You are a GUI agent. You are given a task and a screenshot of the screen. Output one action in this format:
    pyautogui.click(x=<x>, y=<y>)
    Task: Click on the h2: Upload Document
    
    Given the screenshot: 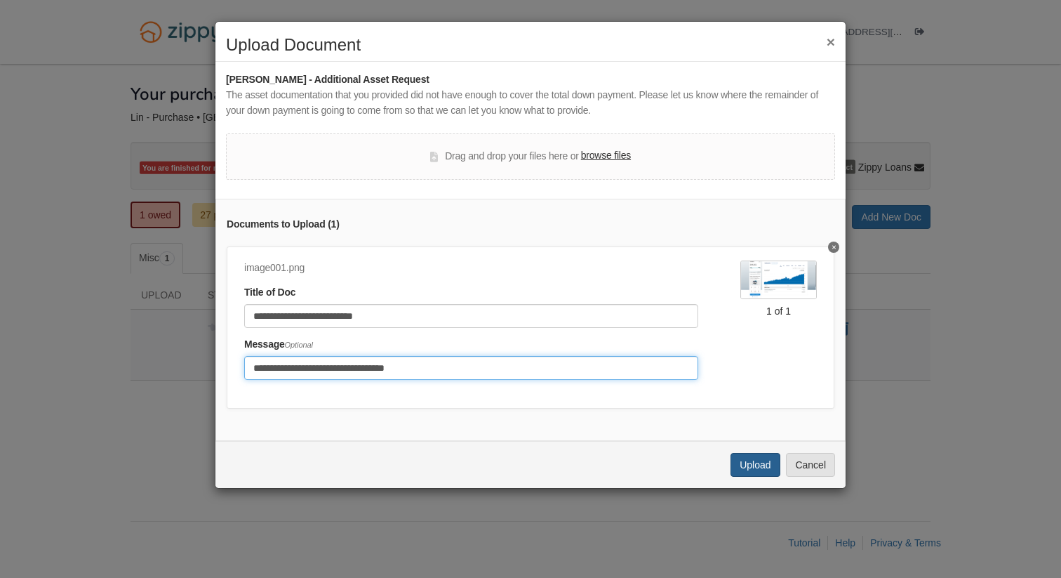 What is the action you would take?
    pyautogui.click(x=531, y=45)
    